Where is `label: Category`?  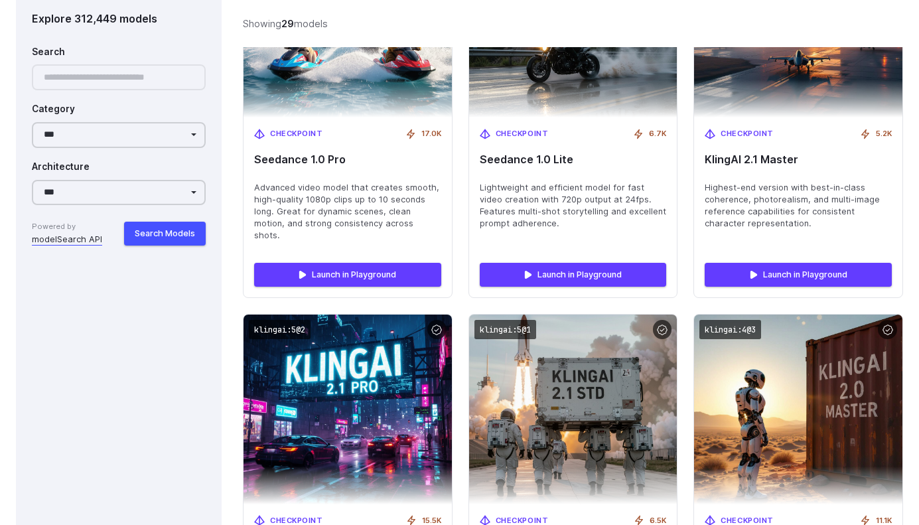
label: Category is located at coordinates (53, 110).